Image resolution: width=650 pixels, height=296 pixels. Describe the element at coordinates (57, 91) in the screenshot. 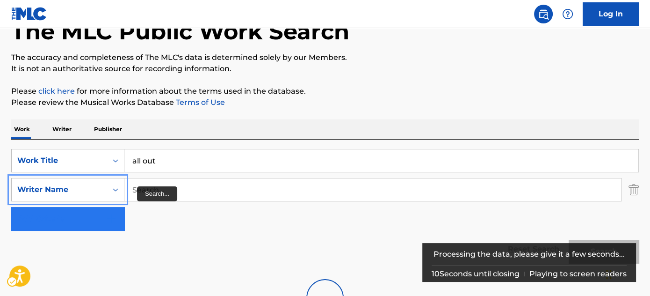

I see `a: click here` at that location.